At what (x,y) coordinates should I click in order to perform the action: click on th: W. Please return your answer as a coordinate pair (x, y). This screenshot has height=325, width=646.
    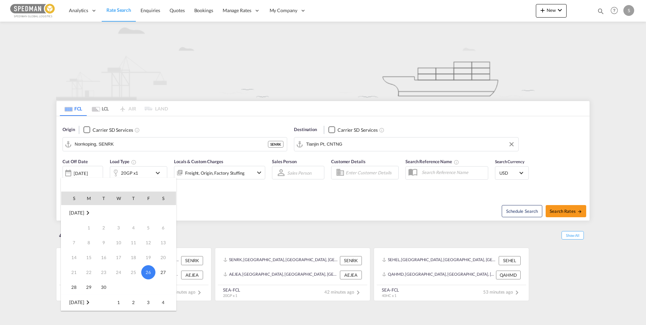
    Looking at the image, I should click on (119, 198).